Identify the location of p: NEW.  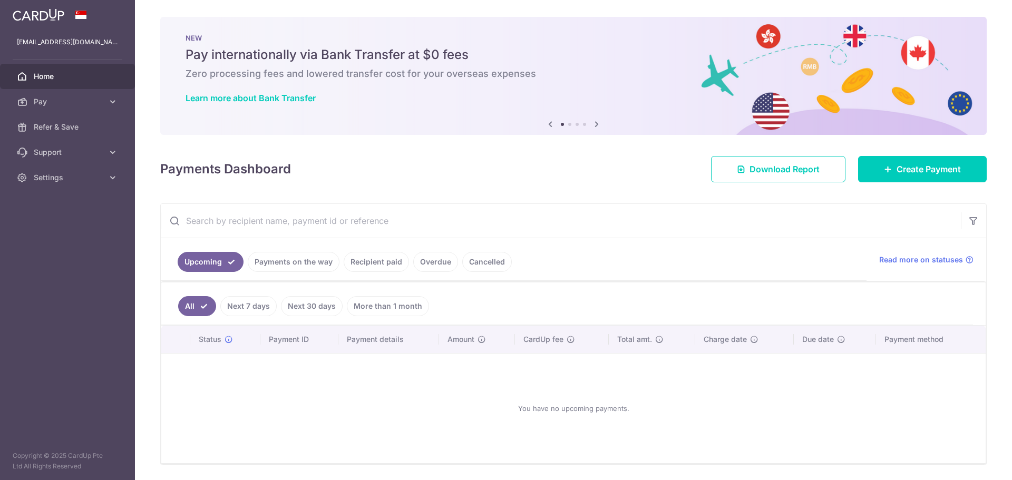
(573, 38).